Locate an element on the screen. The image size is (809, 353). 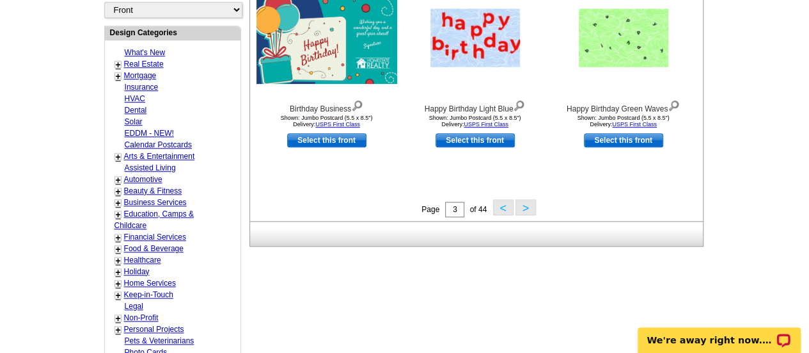
a: Financial Services is located at coordinates (155, 237).